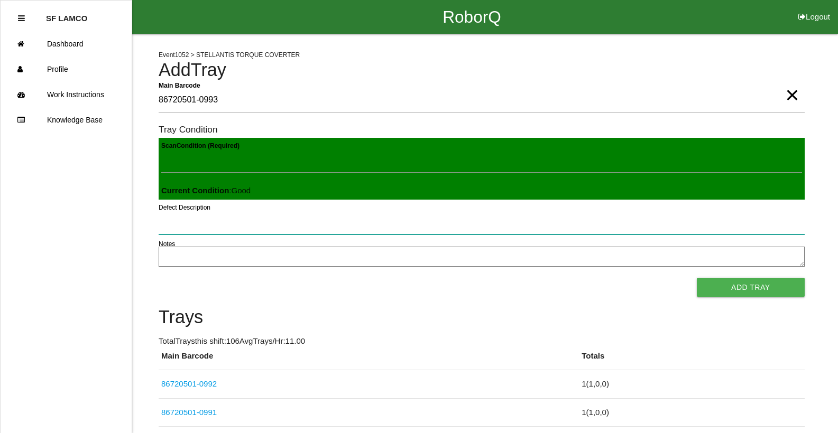 This screenshot has width=838, height=433. Describe the element at coordinates (189, 412) in the screenshot. I see `a: 86720501-0991` at that location.